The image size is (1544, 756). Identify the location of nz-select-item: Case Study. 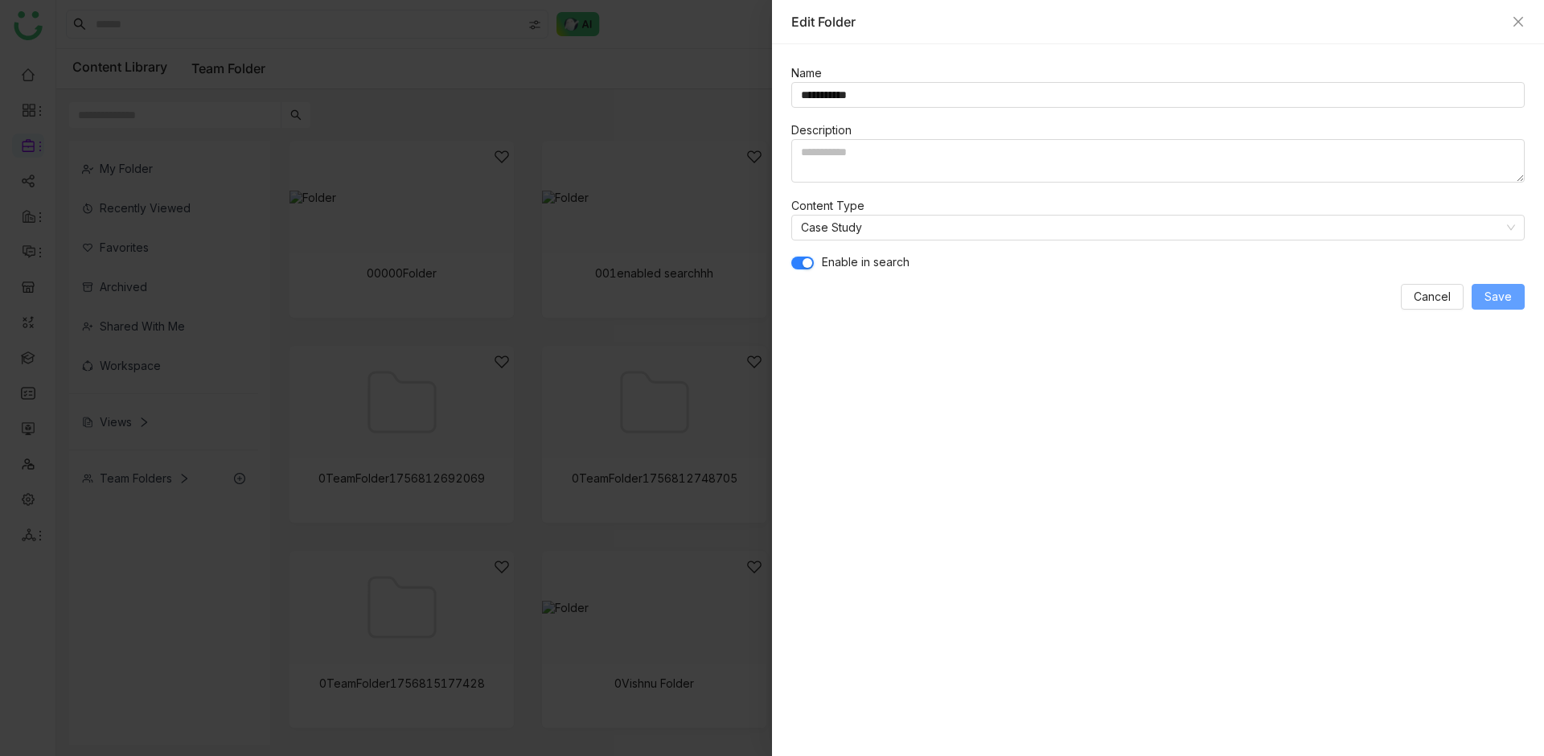
(1158, 228).